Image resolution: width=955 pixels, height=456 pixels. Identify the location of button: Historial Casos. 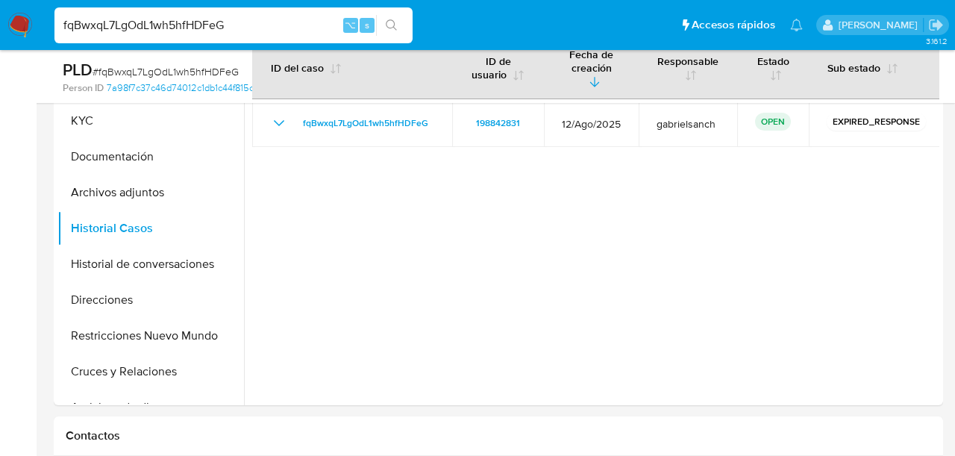
(151, 228).